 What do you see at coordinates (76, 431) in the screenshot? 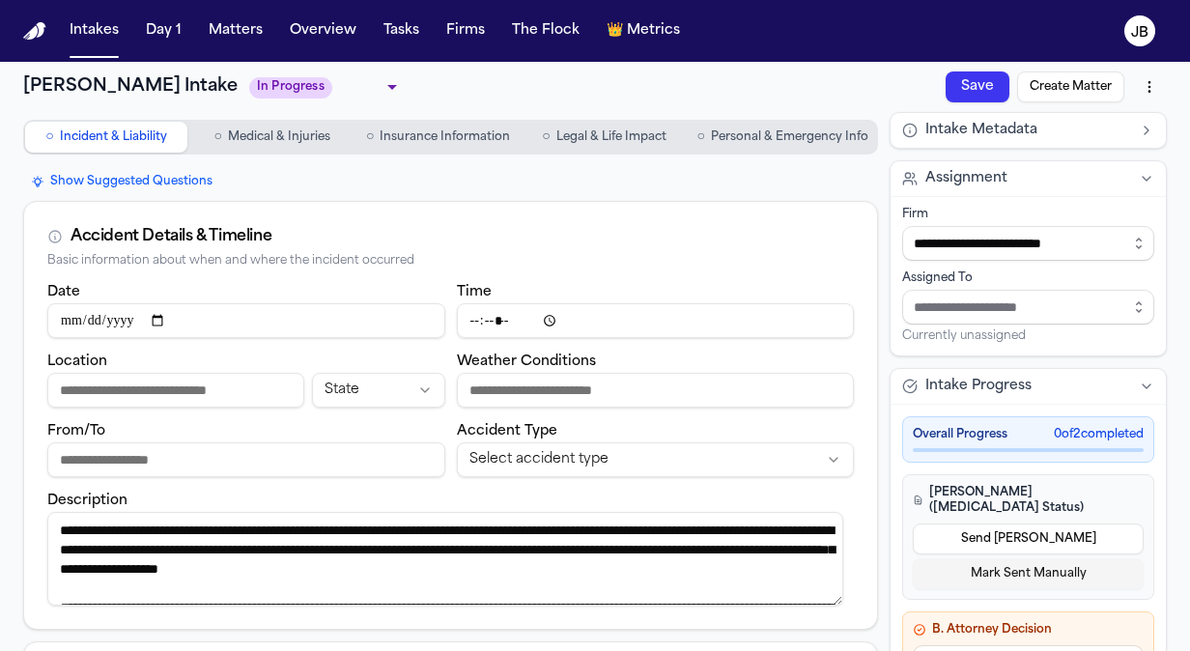
I see `label: From/To` at bounding box center [76, 431].